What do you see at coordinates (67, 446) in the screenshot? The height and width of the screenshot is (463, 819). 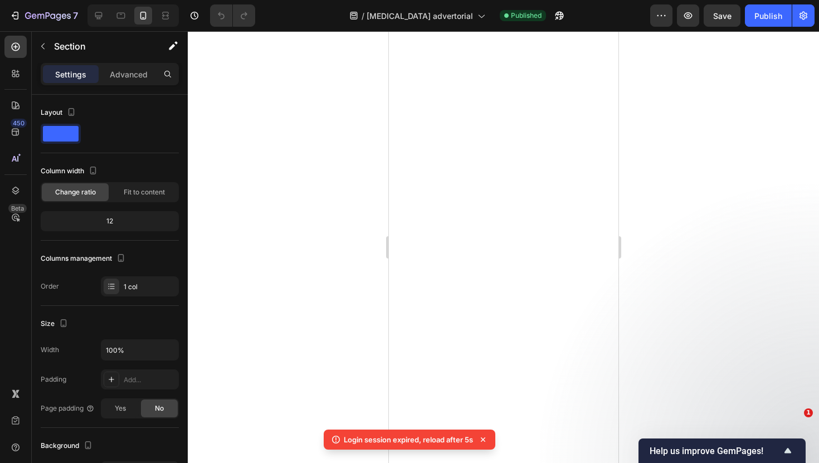 I see `div: Background` at bounding box center [67, 446].